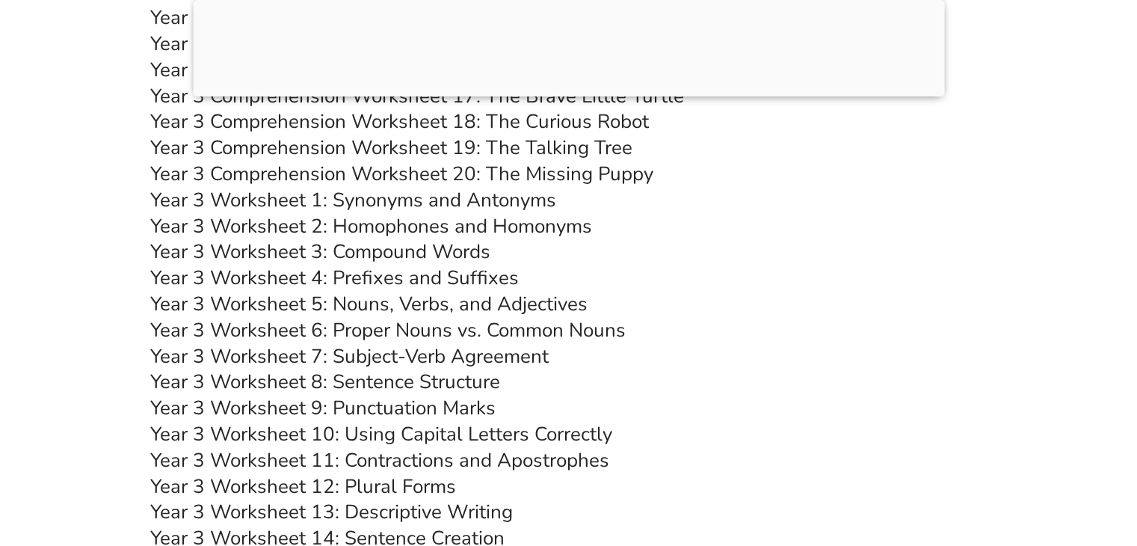  I want to click on a: Year 3 Comprehension Worksheet 17: The Brave Little Turtle, so click(417, 96).